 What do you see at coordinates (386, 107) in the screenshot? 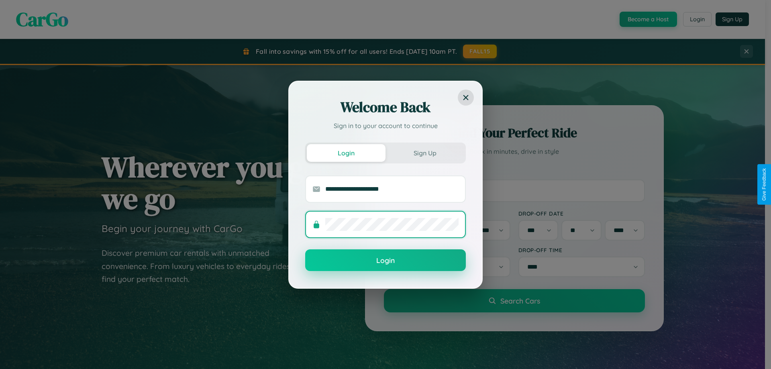
I see `h2: Welcome Back` at bounding box center [386, 107].